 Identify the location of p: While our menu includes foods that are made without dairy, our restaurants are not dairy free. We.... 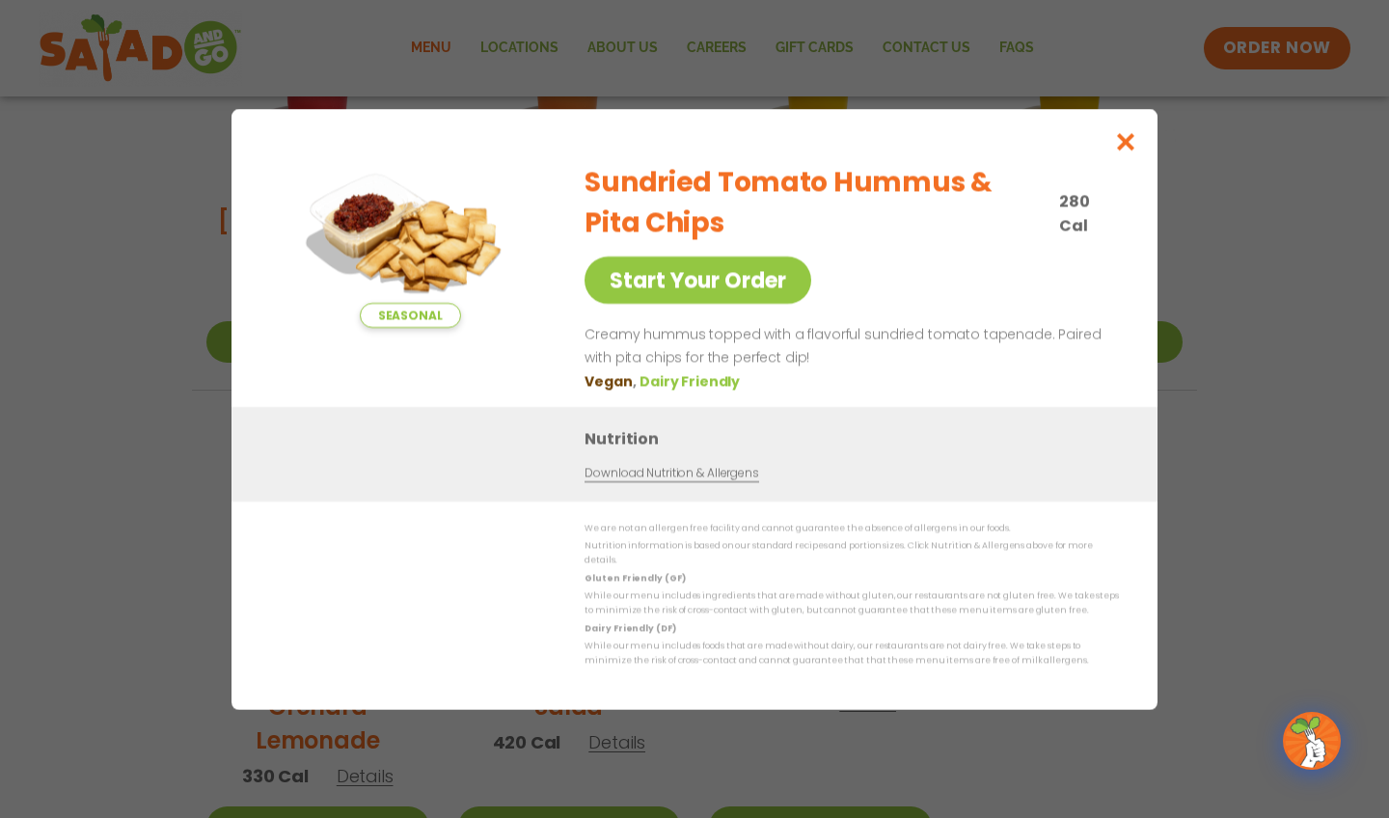
(852, 653).